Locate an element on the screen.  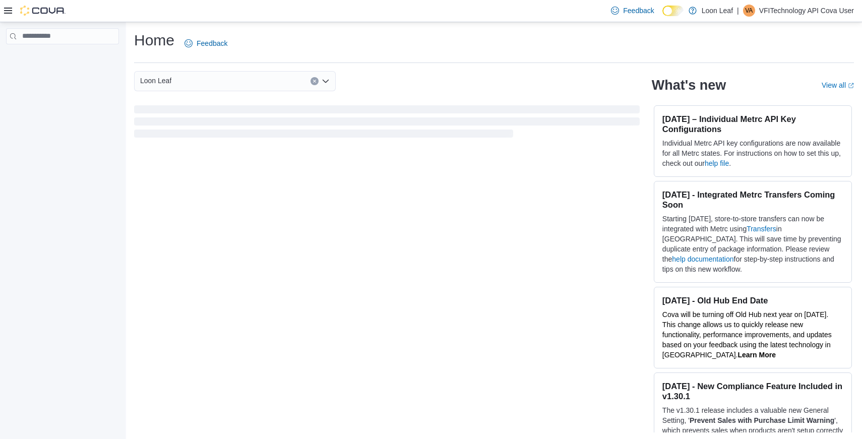
span: Dark Mode is located at coordinates (662, 16).